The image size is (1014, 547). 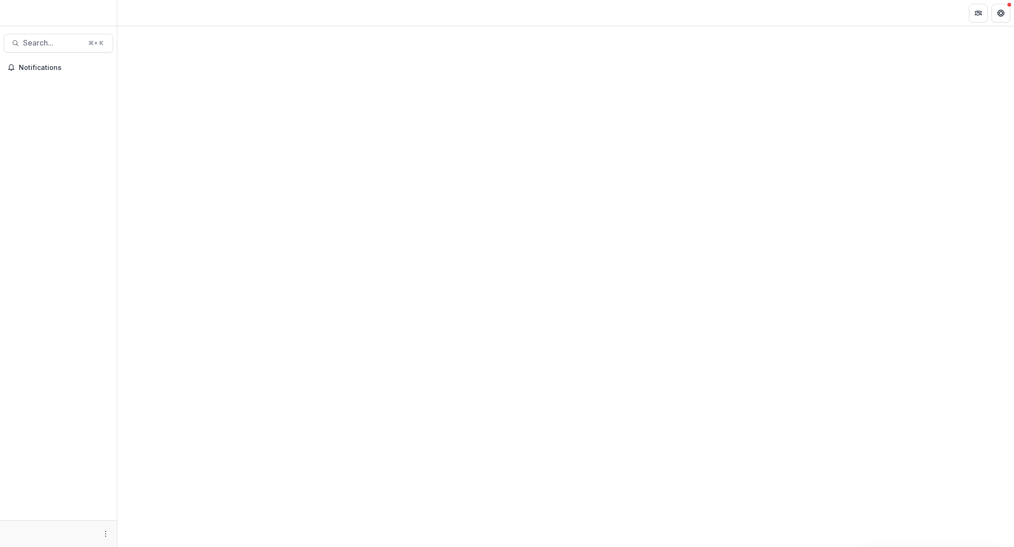 I want to click on button: Search..., so click(x=58, y=43).